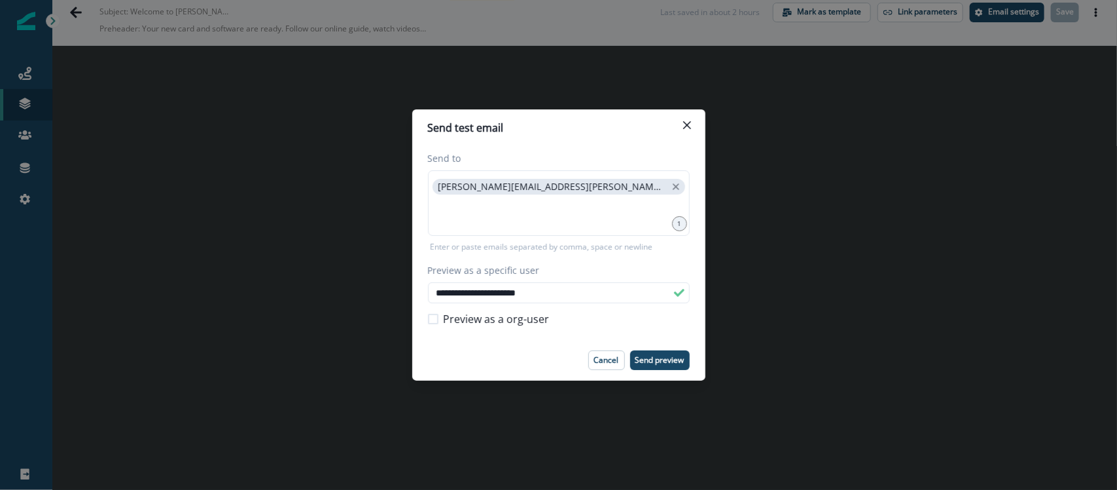  I want to click on button: Close, so click(687, 125).